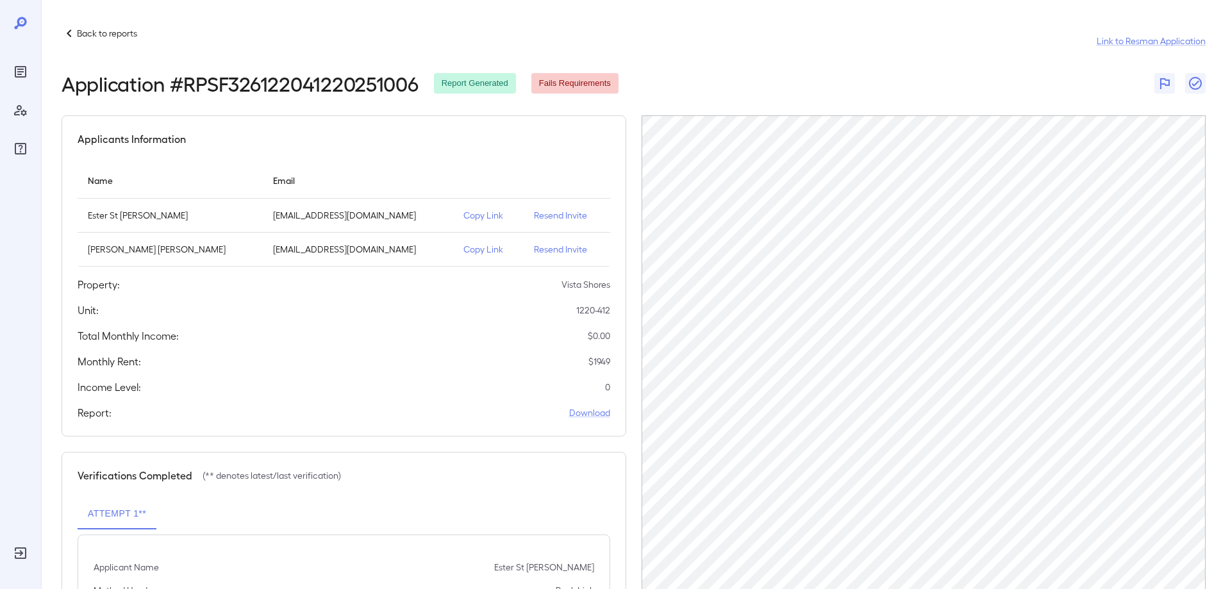  What do you see at coordinates (475, 83) in the screenshot?
I see `span: Report Generated` at bounding box center [475, 83].